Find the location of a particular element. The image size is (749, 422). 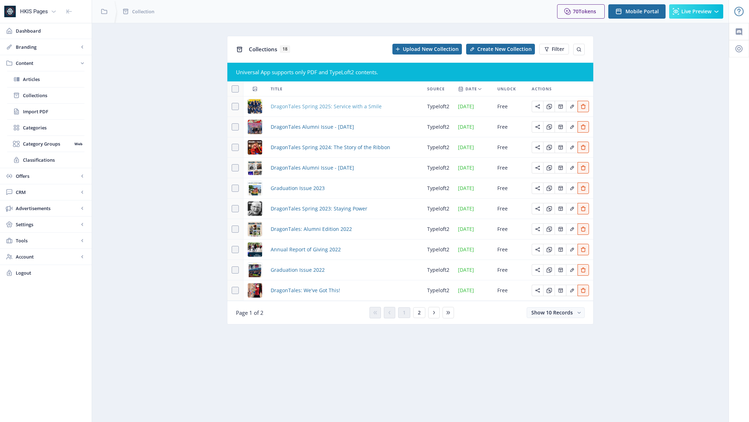

button: Live Preview is located at coordinates (696, 11).